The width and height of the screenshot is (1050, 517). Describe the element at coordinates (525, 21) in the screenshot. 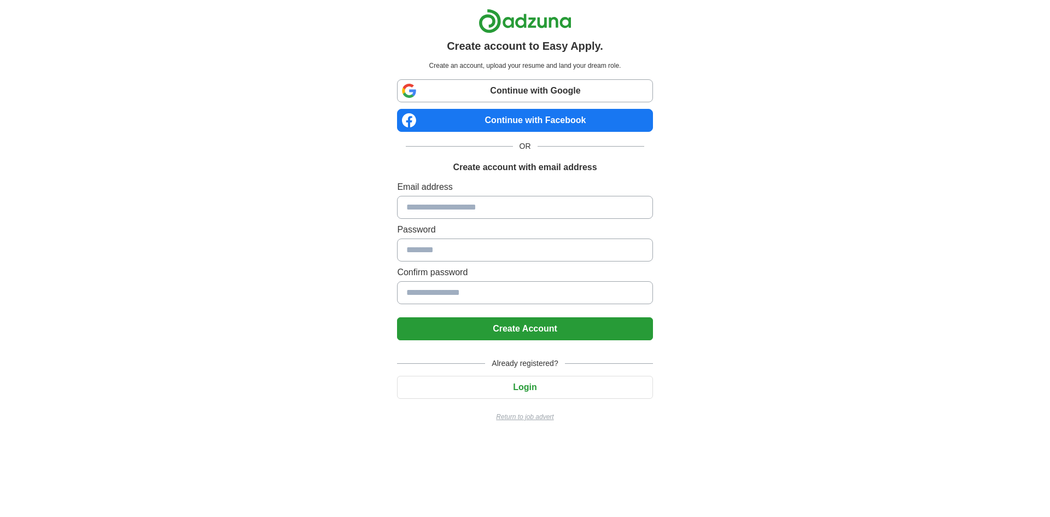

I see `img: Adzuna logo` at that location.